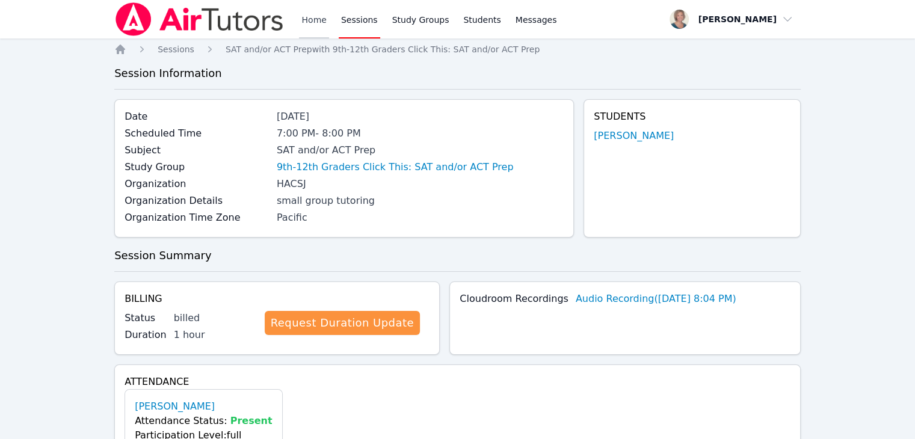  Describe the element at coordinates (197, 167) in the screenshot. I see `label: Study Group` at that location.